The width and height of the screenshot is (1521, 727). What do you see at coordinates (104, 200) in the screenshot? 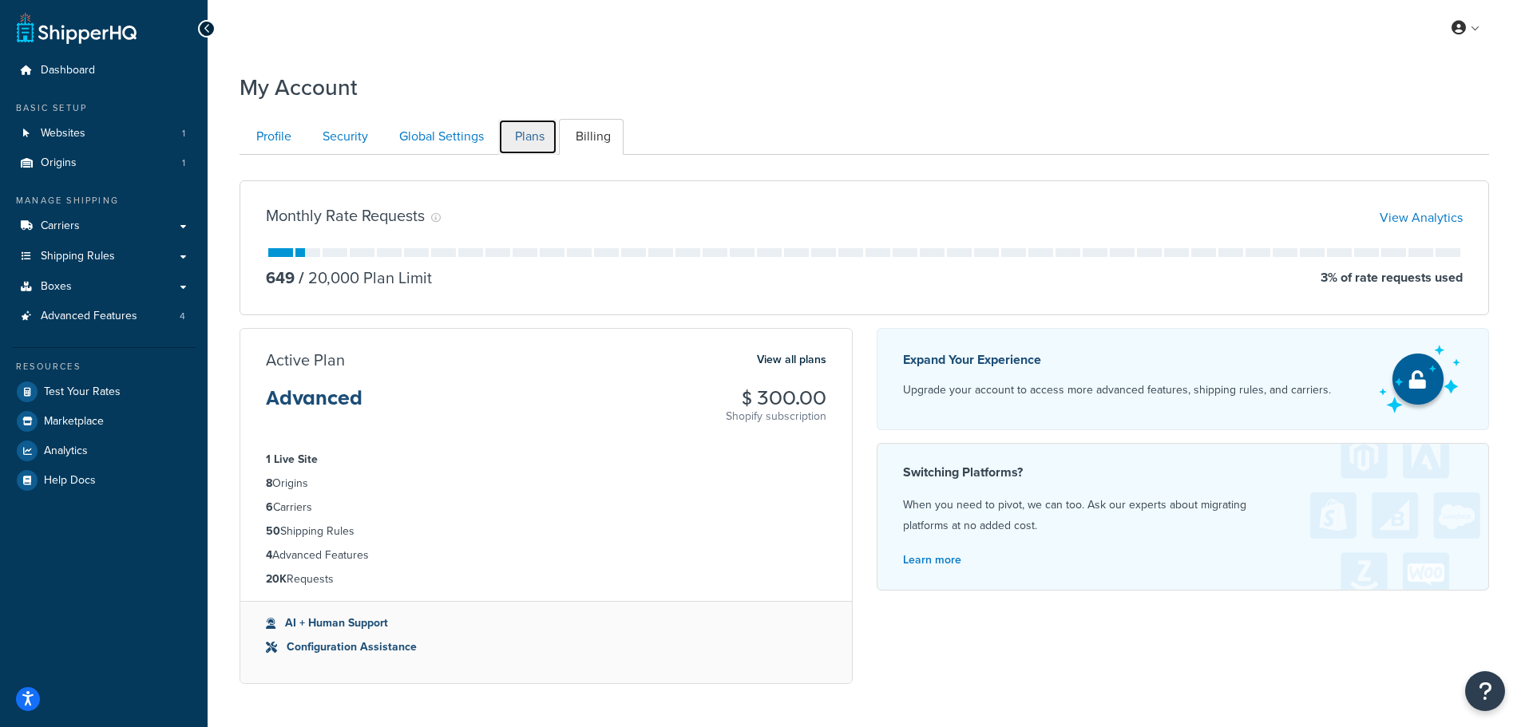
I see `div: Manage Shipping` at bounding box center [104, 200].